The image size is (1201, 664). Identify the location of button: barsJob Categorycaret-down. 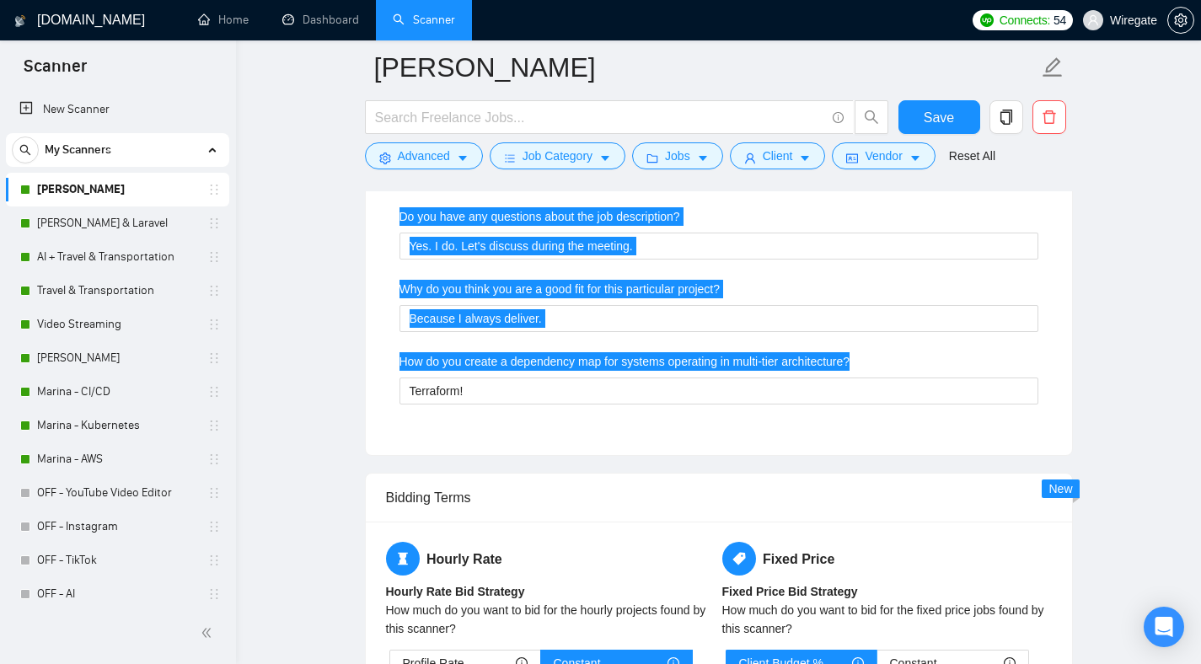
(557, 156).